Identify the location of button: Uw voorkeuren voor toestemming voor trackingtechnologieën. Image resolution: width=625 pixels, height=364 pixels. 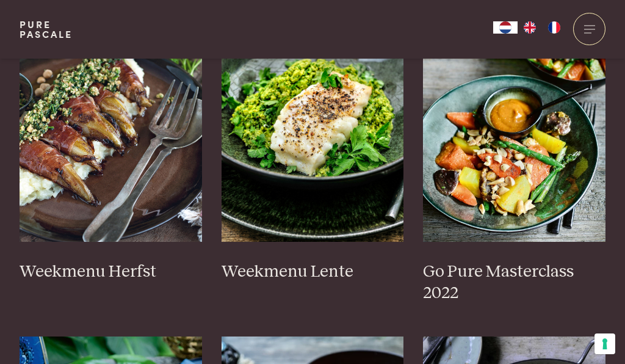
(604, 343).